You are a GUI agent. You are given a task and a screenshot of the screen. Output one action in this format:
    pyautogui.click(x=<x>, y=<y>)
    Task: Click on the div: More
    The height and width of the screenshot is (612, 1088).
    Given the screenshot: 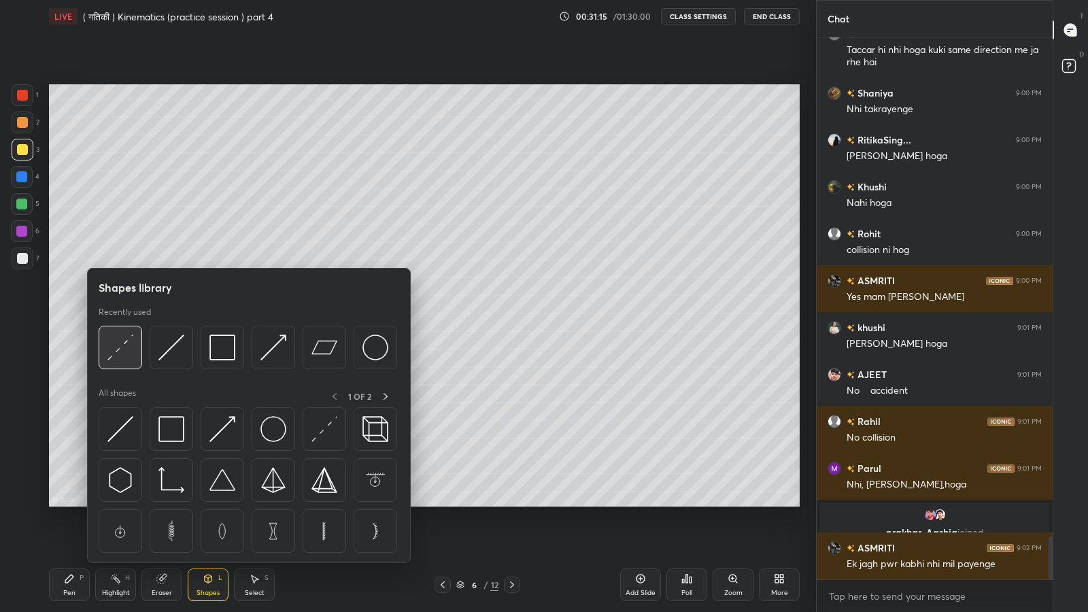 What is the action you would take?
    pyautogui.click(x=779, y=593)
    